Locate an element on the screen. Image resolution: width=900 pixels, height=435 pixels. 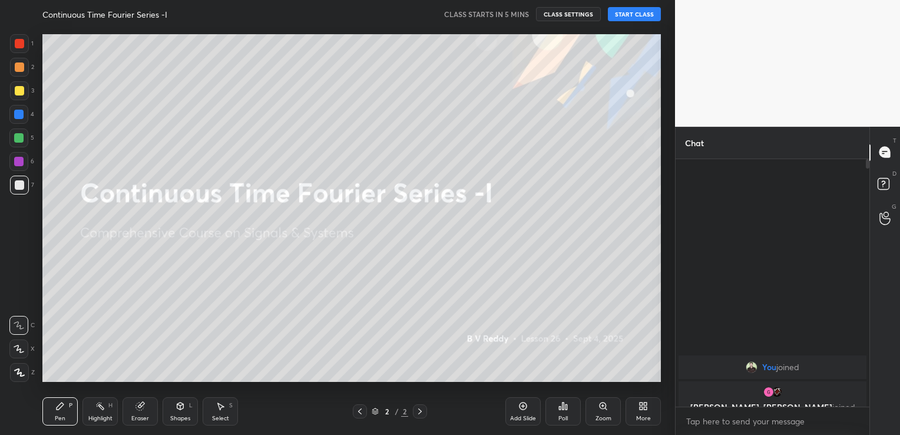
div: Select is located at coordinates (220, 418).